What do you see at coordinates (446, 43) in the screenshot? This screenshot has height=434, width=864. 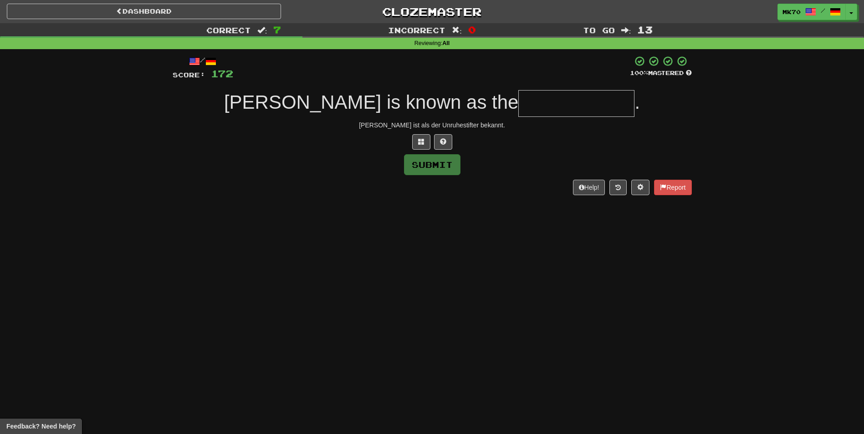 I see `strong: All` at bounding box center [446, 43].